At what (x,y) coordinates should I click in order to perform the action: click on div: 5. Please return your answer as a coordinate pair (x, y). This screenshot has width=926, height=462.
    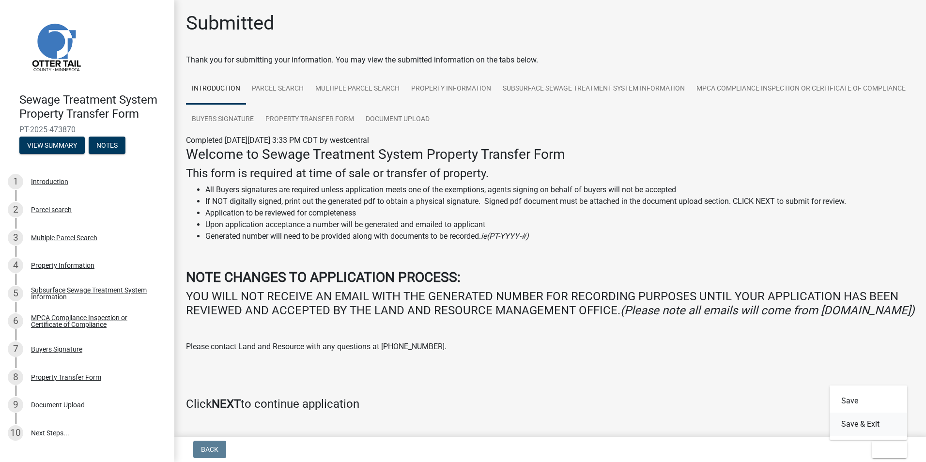
    Looking at the image, I should click on (15, 293).